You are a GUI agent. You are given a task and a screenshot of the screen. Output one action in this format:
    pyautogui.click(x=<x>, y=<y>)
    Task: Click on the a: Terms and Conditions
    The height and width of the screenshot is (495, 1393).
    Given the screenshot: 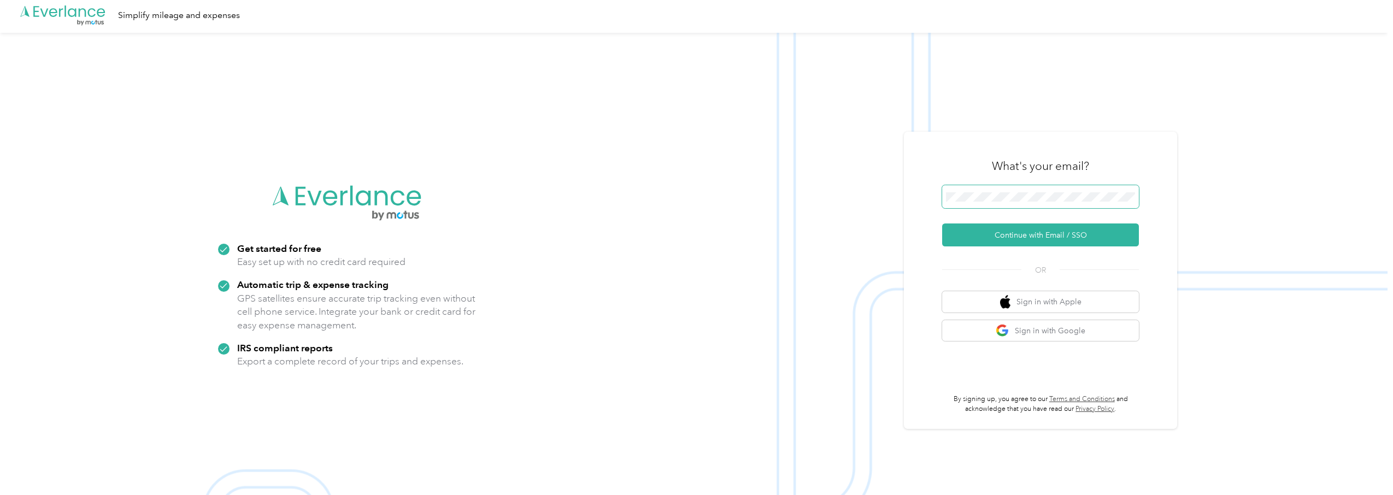 What is the action you would take?
    pyautogui.click(x=1082, y=399)
    